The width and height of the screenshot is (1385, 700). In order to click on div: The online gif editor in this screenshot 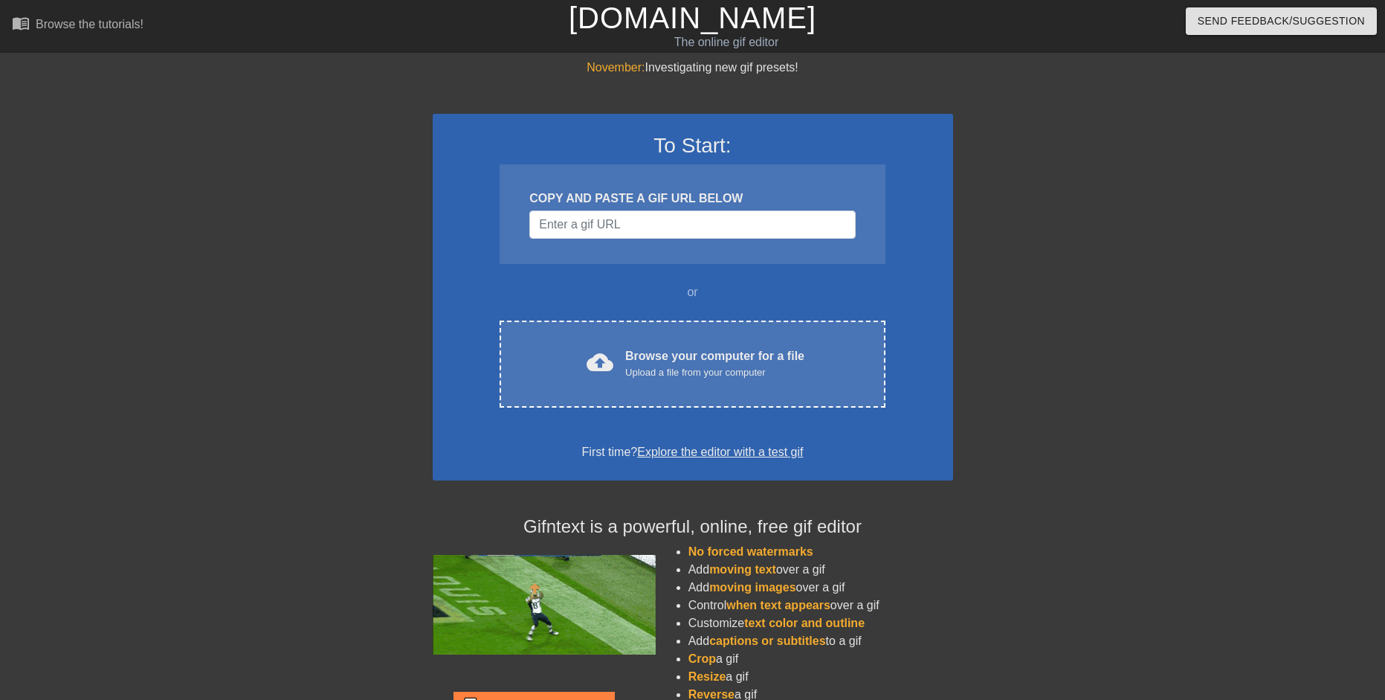, I will do `click(726, 42)`.